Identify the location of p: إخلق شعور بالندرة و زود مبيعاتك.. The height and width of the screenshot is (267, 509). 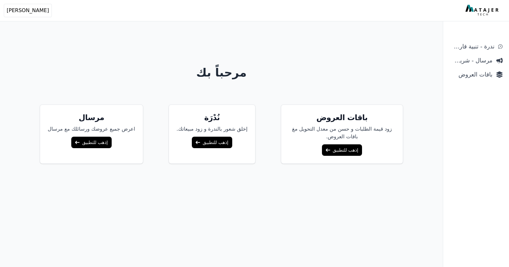
(212, 129).